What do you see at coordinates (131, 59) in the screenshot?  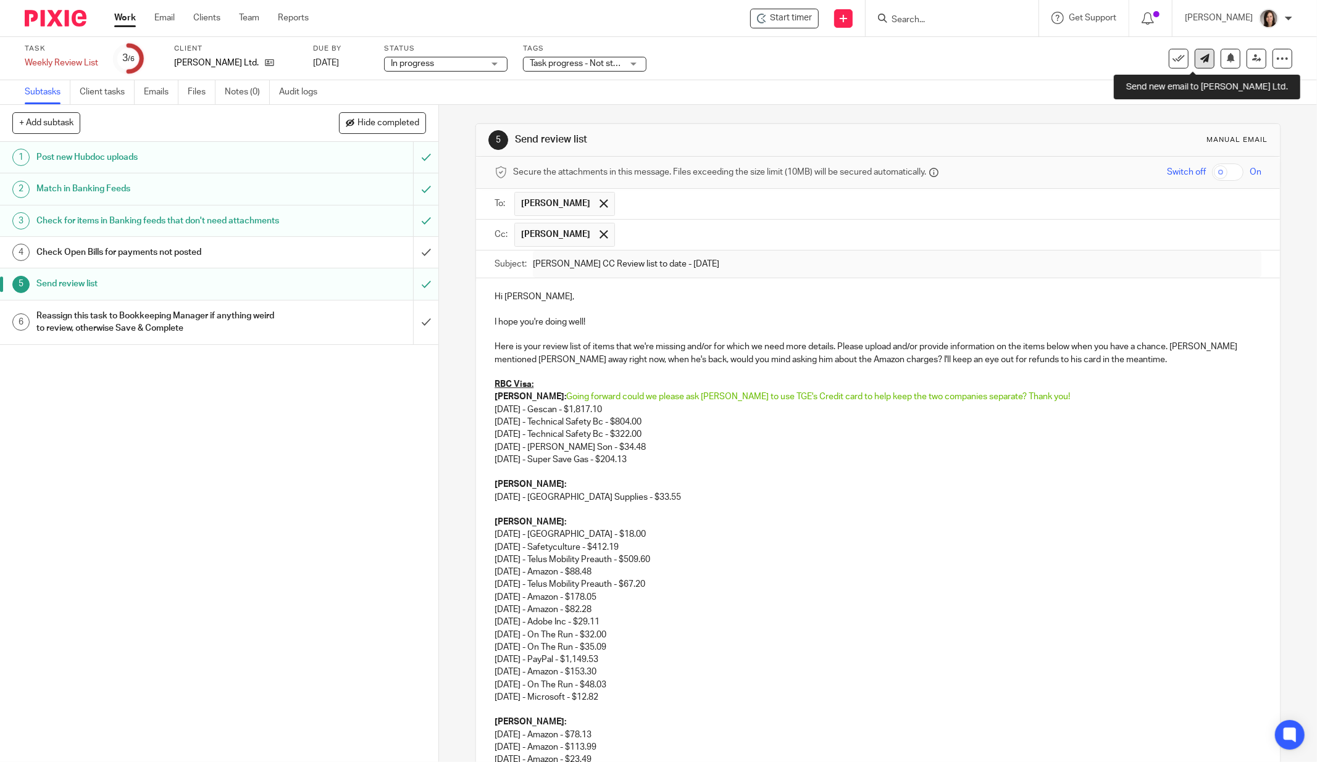 I see `small: /6` at bounding box center [131, 59].